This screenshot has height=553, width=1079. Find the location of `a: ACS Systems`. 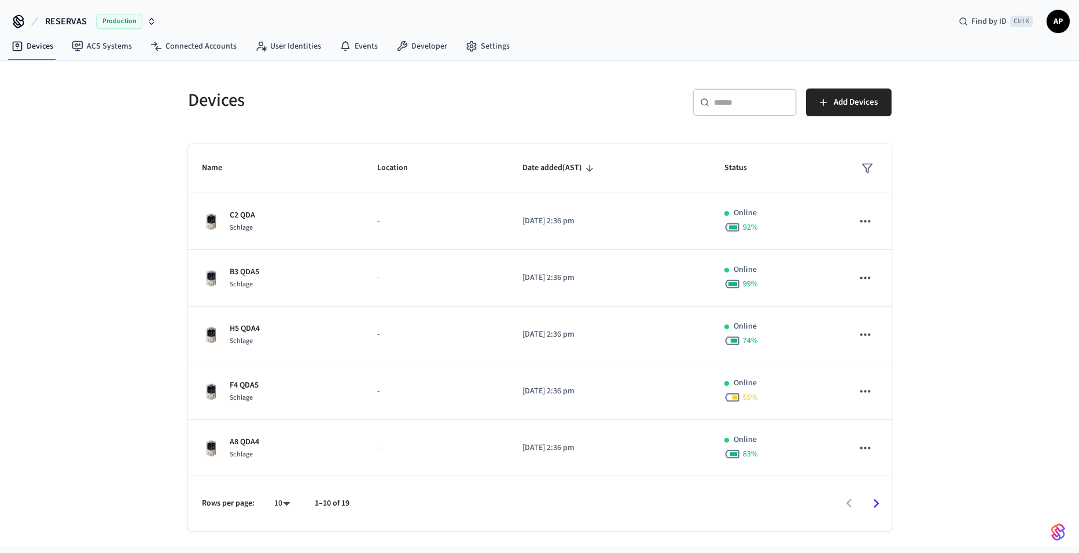

a: ACS Systems is located at coordinates (102, 46).